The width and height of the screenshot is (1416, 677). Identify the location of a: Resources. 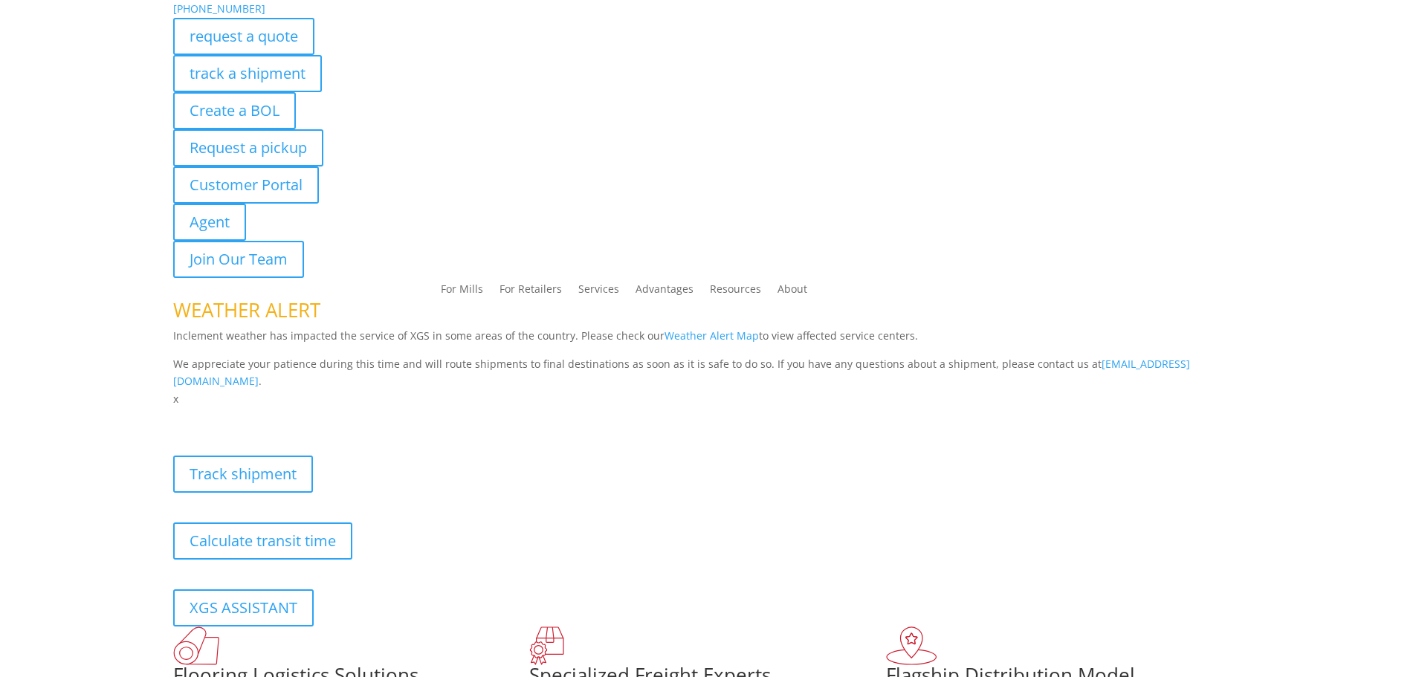
(735, 292).